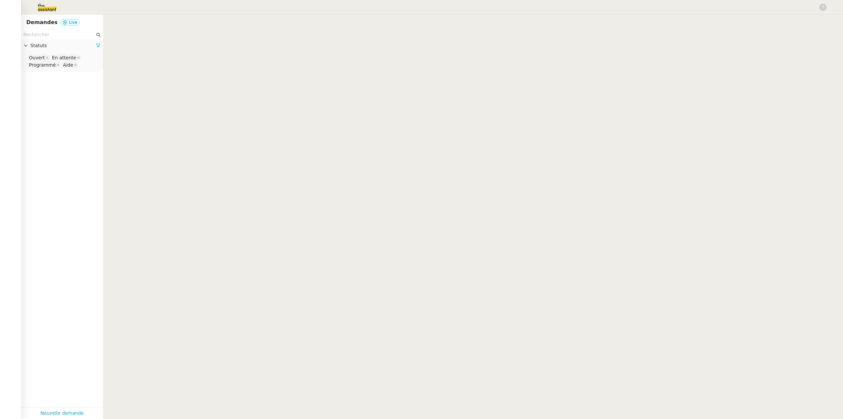 The height and width of the screenshot is (419, 843). What do you see at coordinates (64, 58) in the screenshot?
I see `div: En attente` at bounding box center [64, 58].